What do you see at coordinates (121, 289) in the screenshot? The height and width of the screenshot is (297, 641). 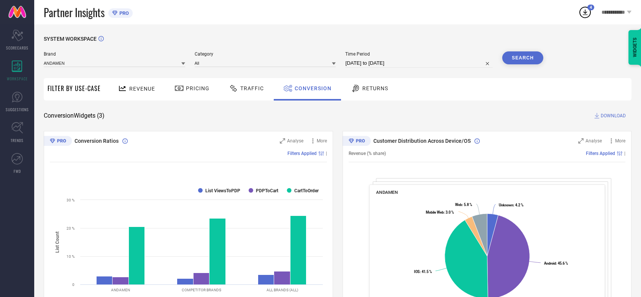 I see `text: ANDAMEN` at bounding box center [121, 289].